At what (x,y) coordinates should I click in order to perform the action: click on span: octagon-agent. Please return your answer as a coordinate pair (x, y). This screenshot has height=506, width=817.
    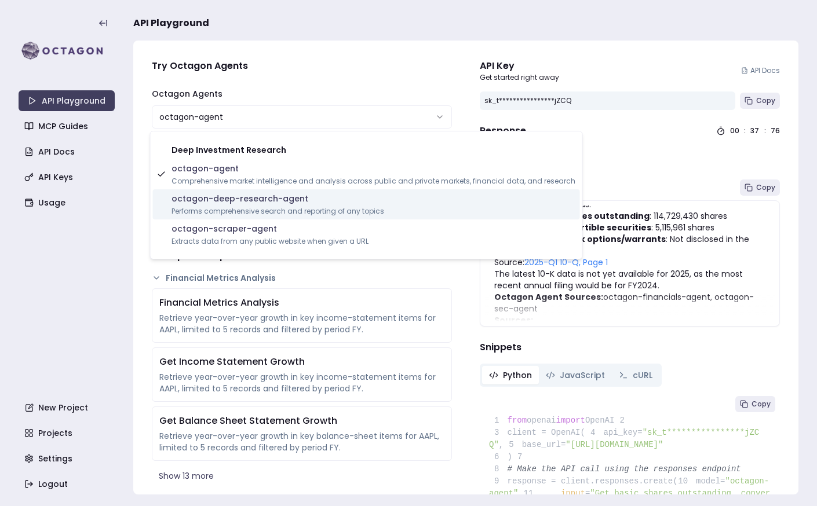
    Looking at the image, I should click on (373, 169).